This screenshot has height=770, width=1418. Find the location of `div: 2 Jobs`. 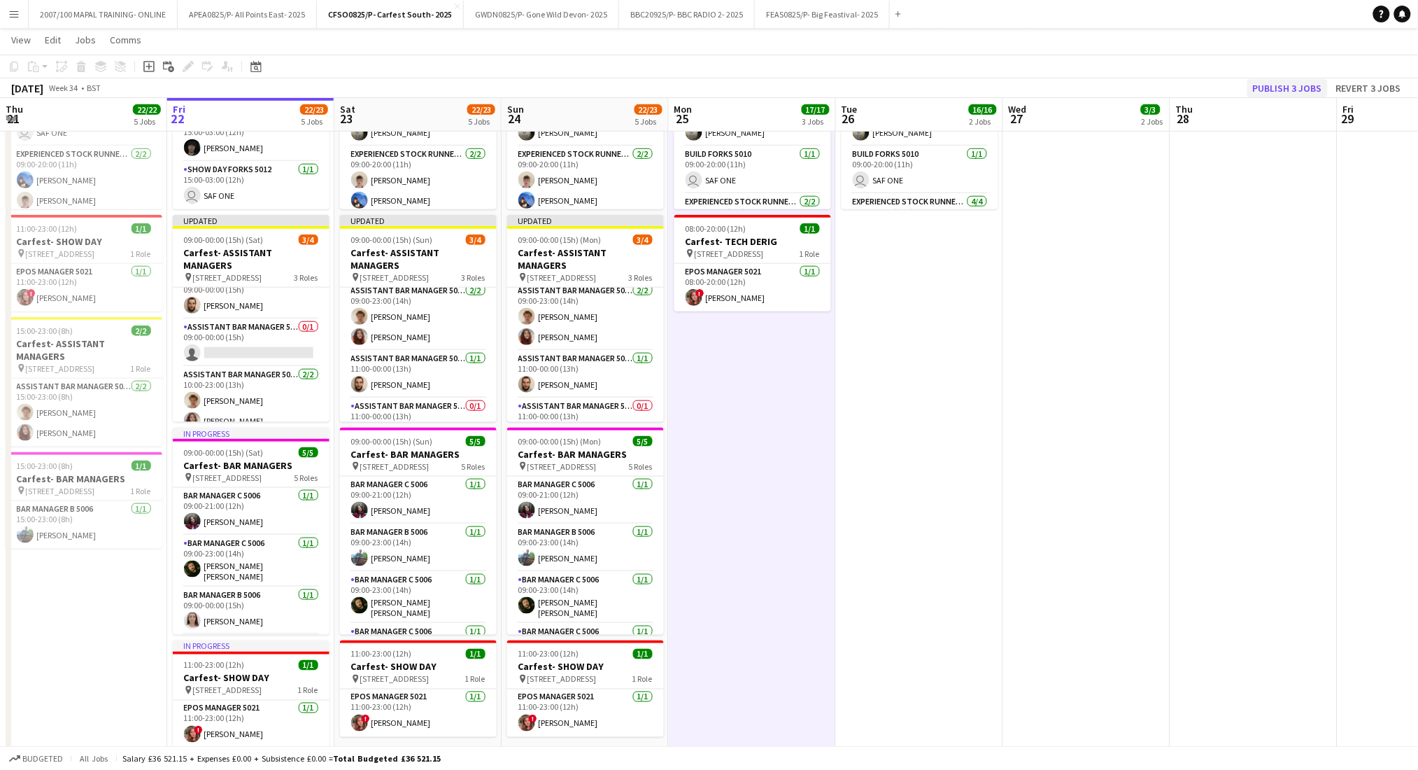

div: 2 Jobs is located at coordinates (1152, 121).